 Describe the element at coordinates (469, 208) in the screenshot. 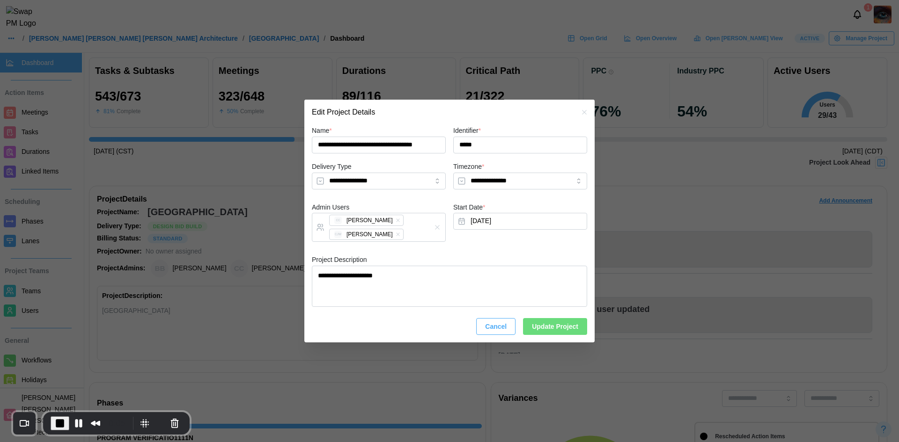

I see `label: Start Date` at that location.